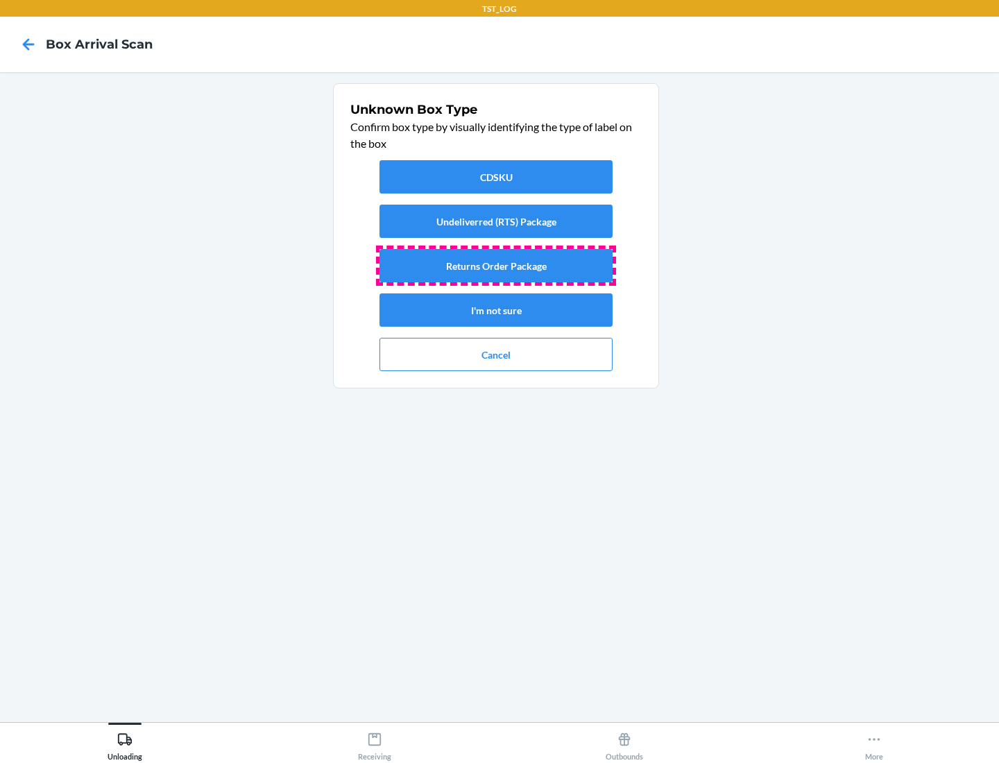 This screenshot has width=999, height=763. What do you see at coordinates (874, 742) in the screenshot?
I see `button: More` at bounding box center [874, 742].